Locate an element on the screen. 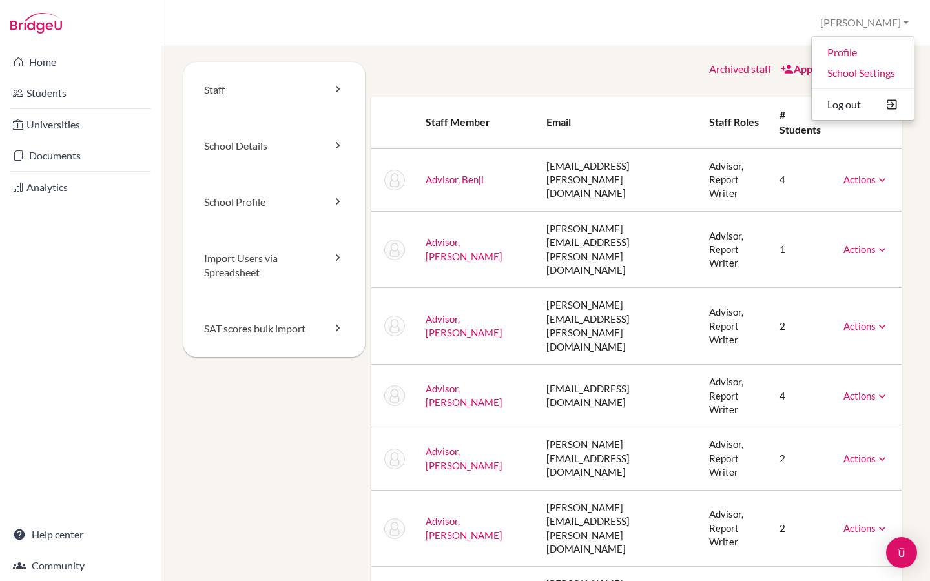 The height and width of the screenshot is (581, 930). th: Staff member is located at coordinates (475, 123).